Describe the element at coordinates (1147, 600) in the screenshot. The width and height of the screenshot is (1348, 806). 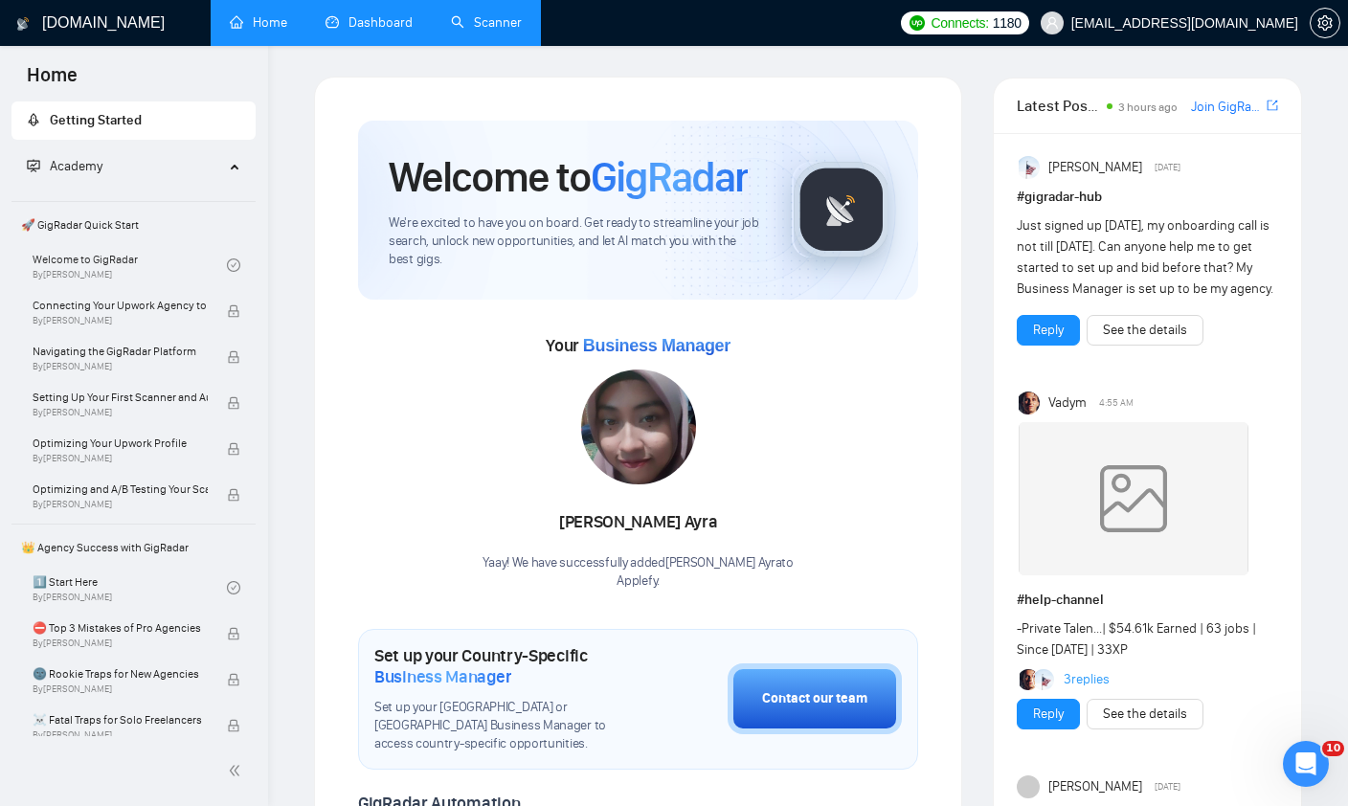
I see `h1: # help-channel` at that location.